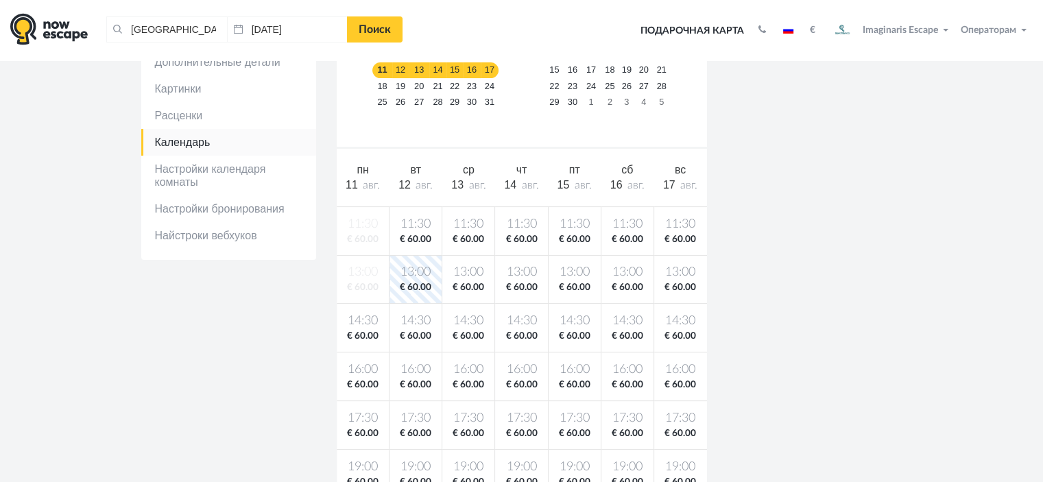 The width and height of the screenshot is (1043, 482). Describe the element at coordinates (438, 70) in the screenshot. I see `a: 14` at that location.